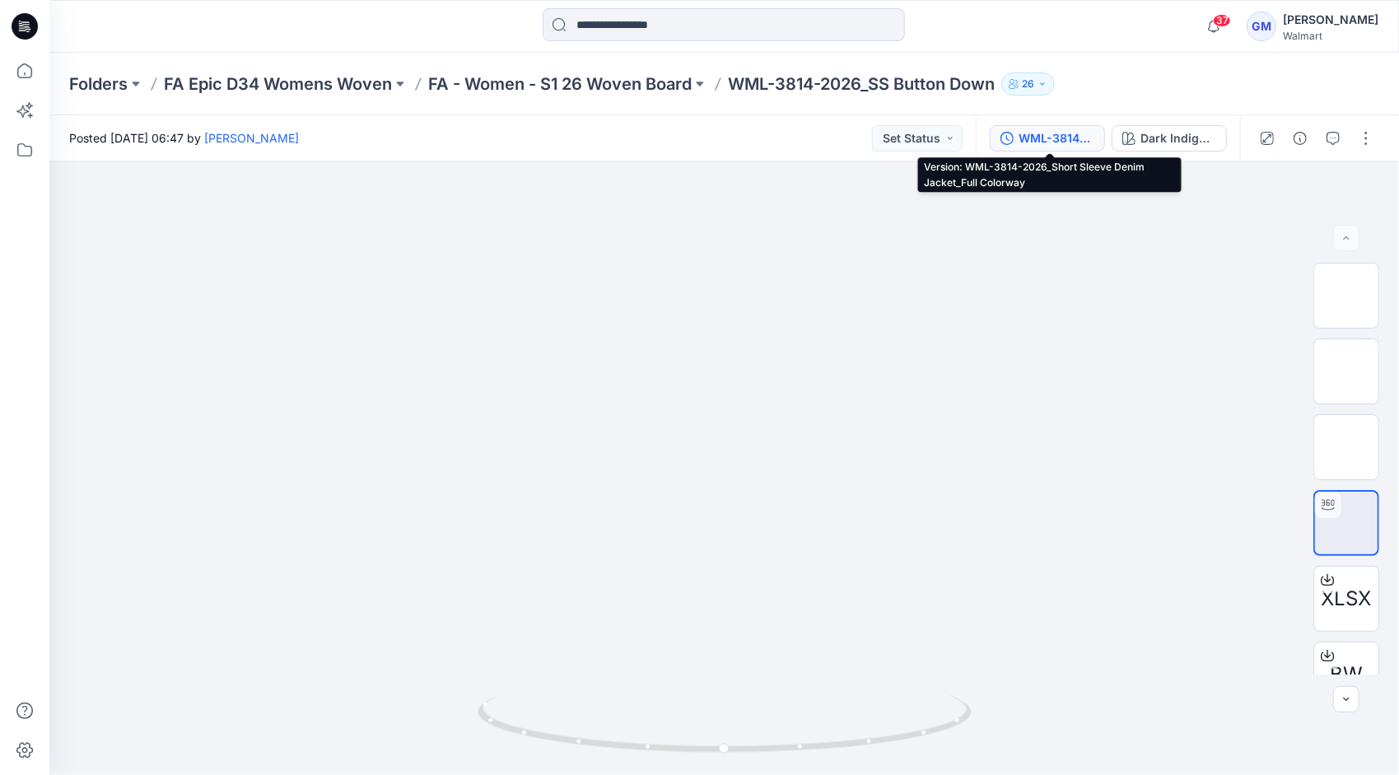  What do you see at coordinates (862, 84) in the screenshot?
I see `p: WML-3814-2026_SS Button Down` at bounding box center [862, 84].